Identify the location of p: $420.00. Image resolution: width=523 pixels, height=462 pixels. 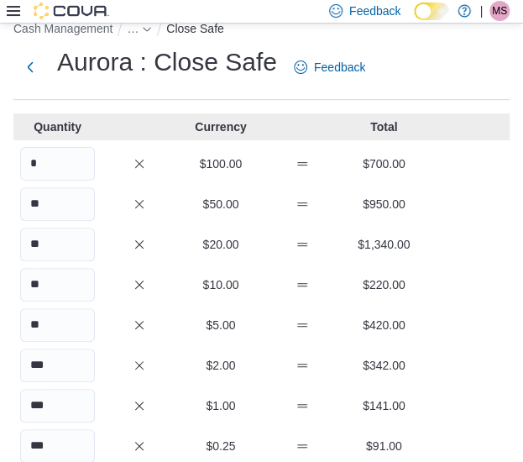
(384, 325).